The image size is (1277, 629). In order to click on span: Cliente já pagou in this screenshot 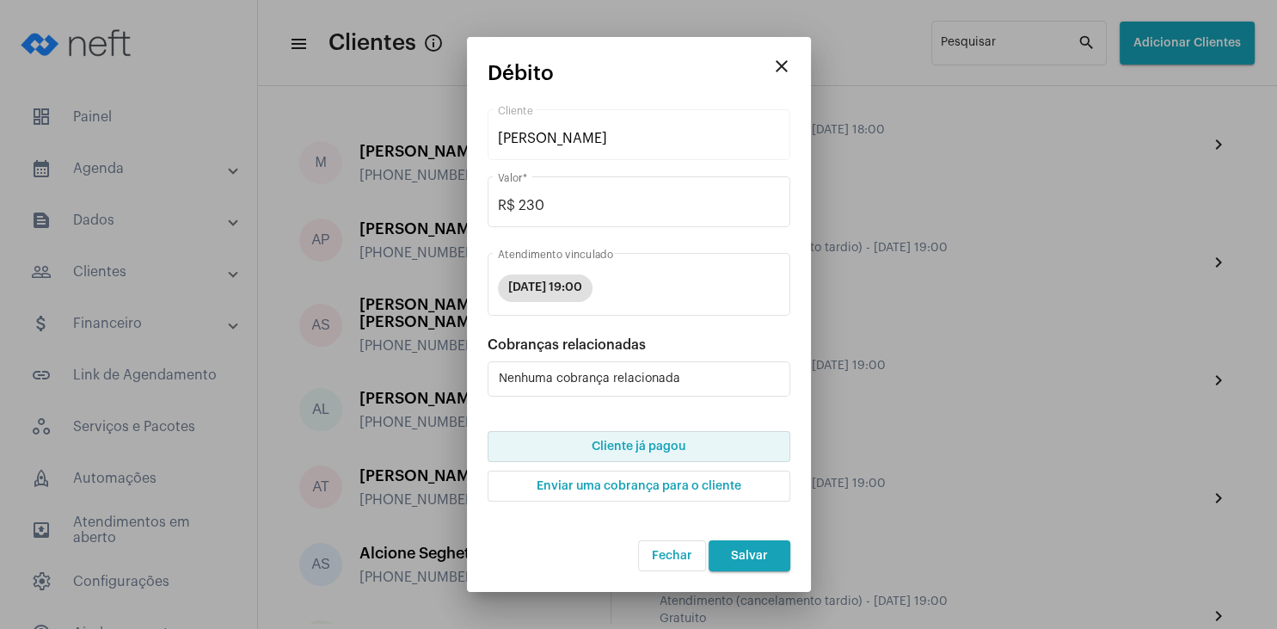, I will do `click(638, 446)`.